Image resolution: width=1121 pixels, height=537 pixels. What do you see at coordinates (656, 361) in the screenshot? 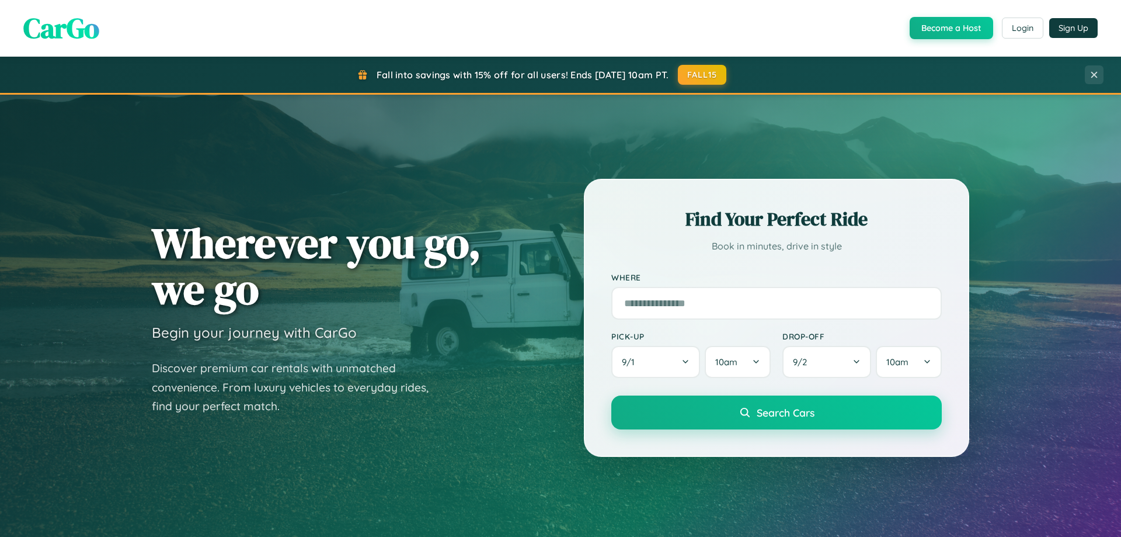
I see `button: 9/1` at bounding box center [656, 361].